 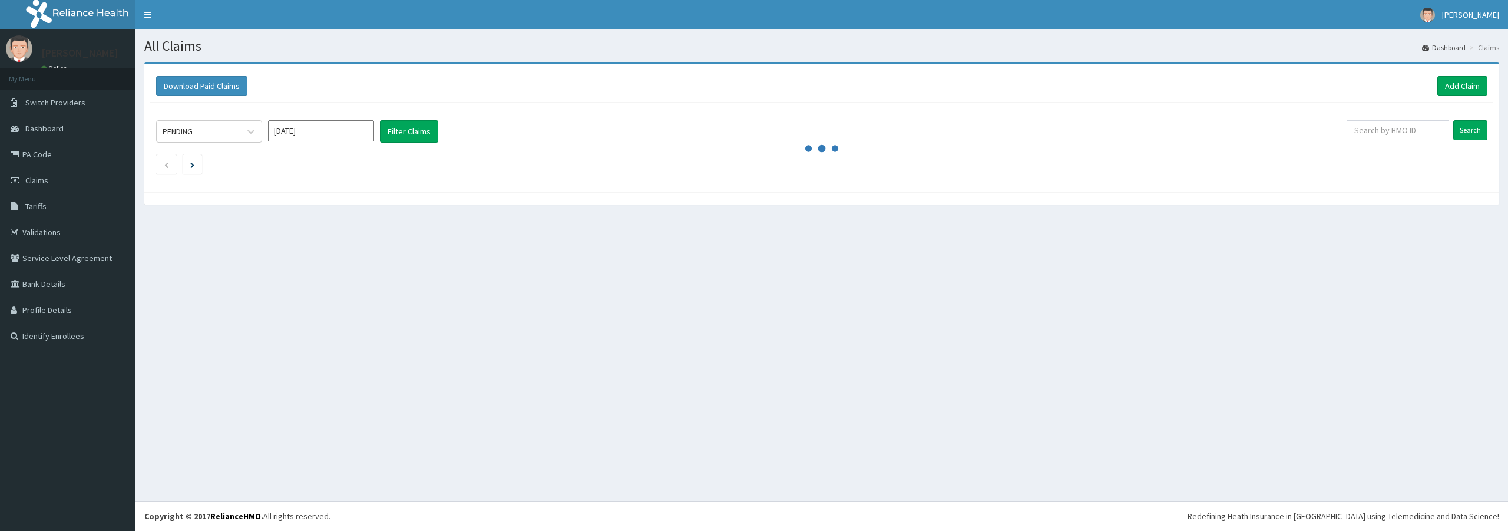 I want to click on strong: Copyright © 2017 ., so click(x=204, y=516).